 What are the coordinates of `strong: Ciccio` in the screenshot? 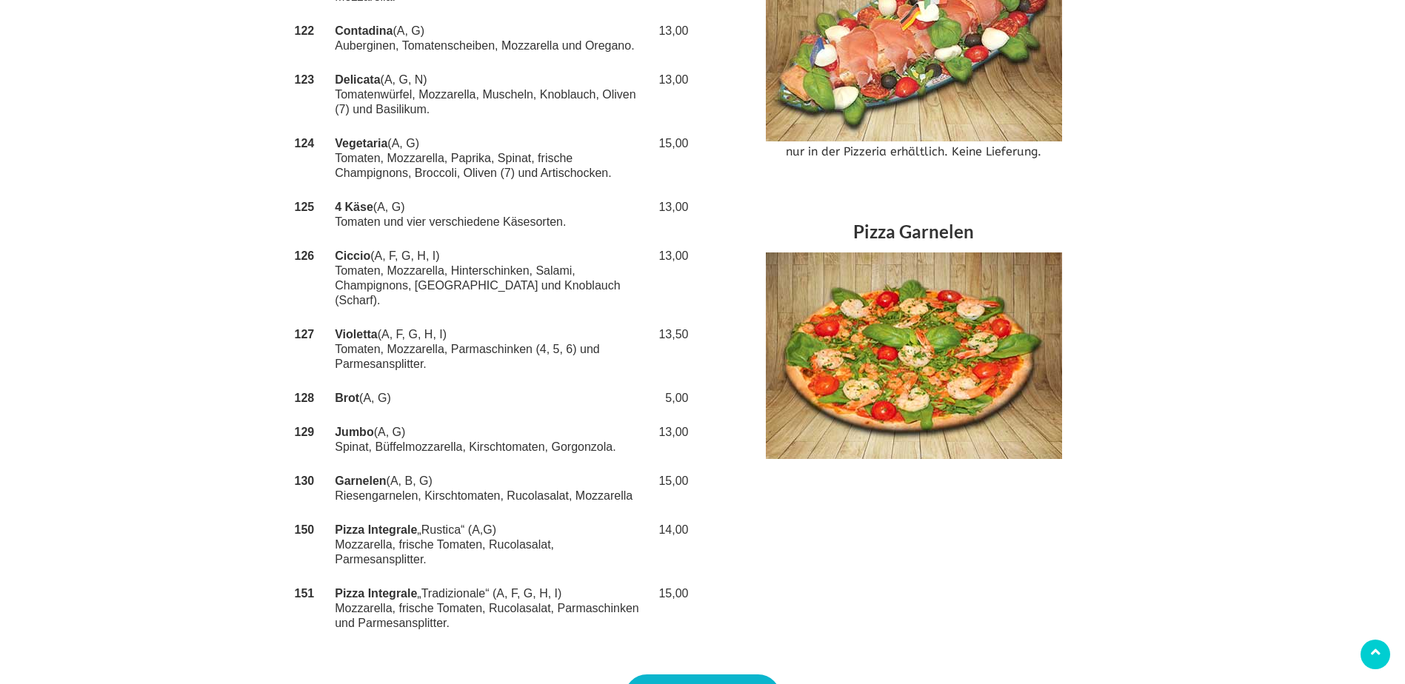 It's located at (353, 256).